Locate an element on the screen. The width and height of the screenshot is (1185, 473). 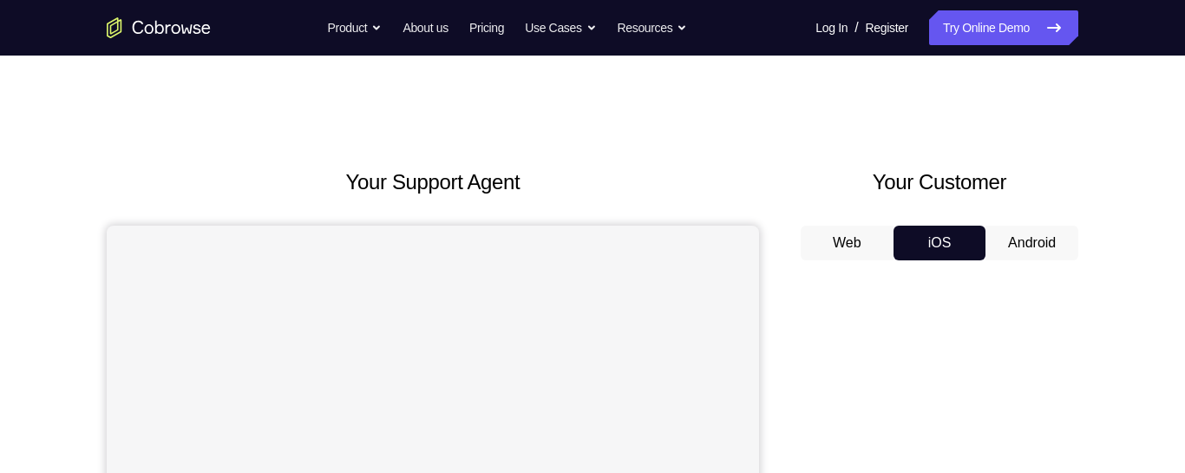
a: Register is located at coordinates (887, 28).